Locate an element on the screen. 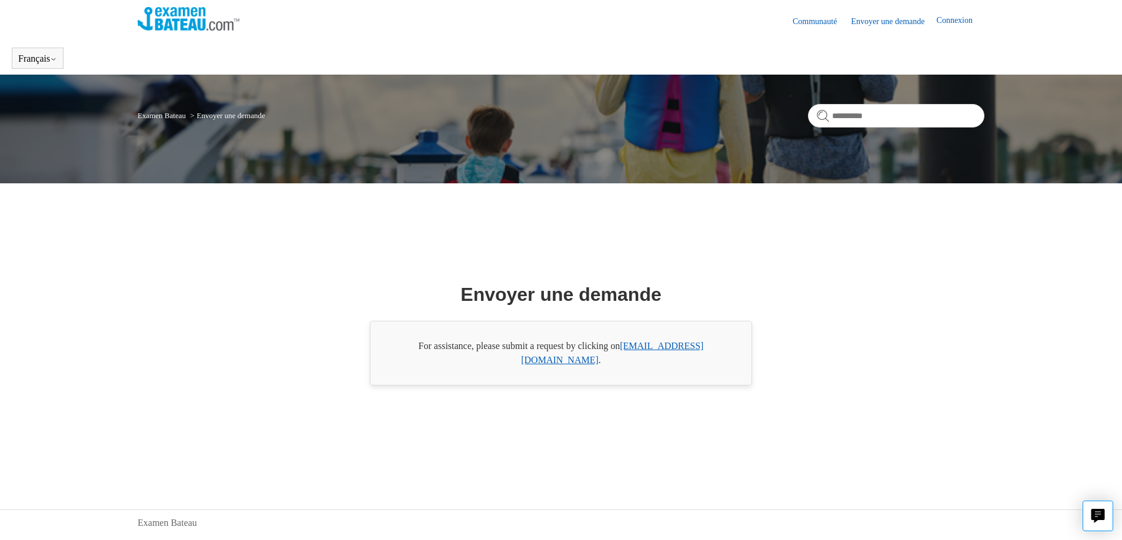 The image size is (1122, 540). a: Communauté is located at coordinates (820, 21).